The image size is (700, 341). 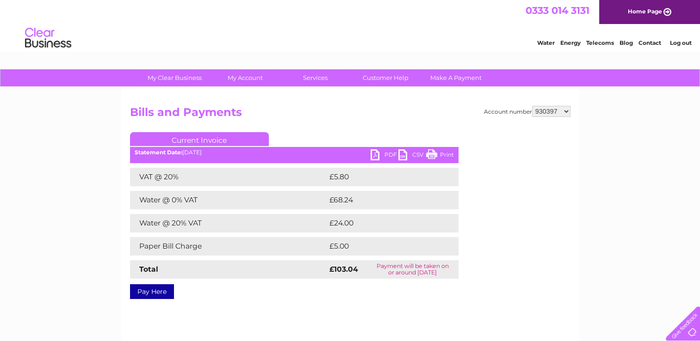 I want to click on a: Print, so click(x=440, y=156).